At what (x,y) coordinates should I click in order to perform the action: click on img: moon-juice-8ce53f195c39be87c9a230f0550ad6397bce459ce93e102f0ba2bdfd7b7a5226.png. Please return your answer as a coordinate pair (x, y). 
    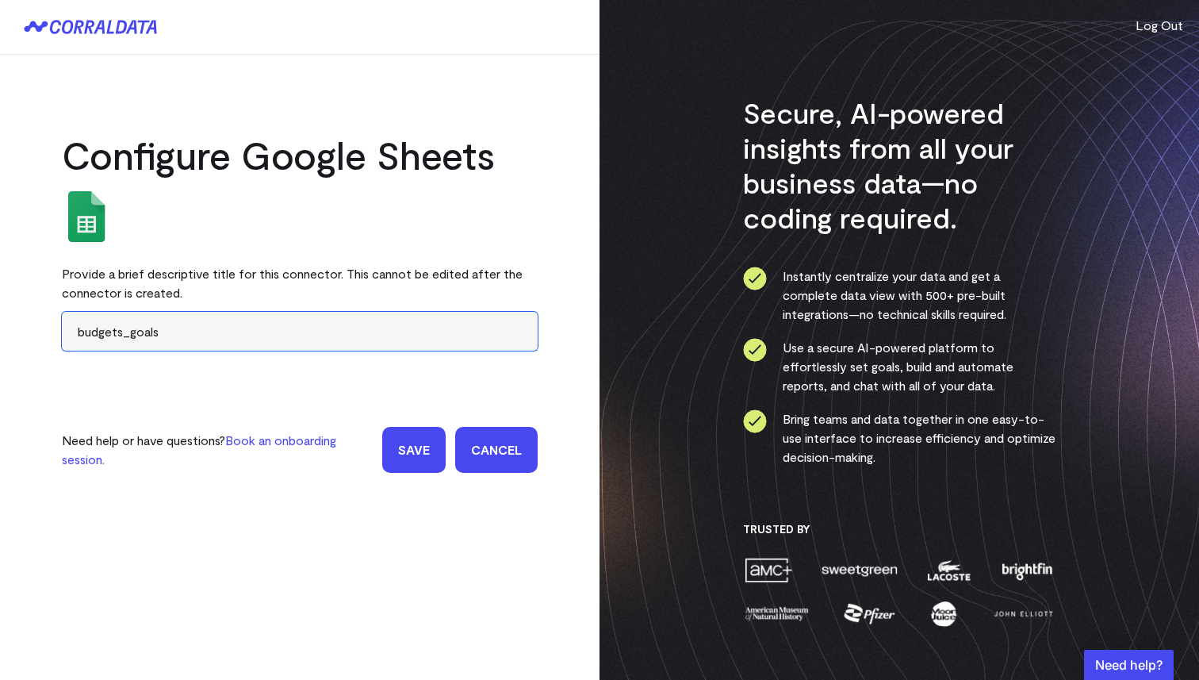
    Looking at the image, I should click on (944, 613).